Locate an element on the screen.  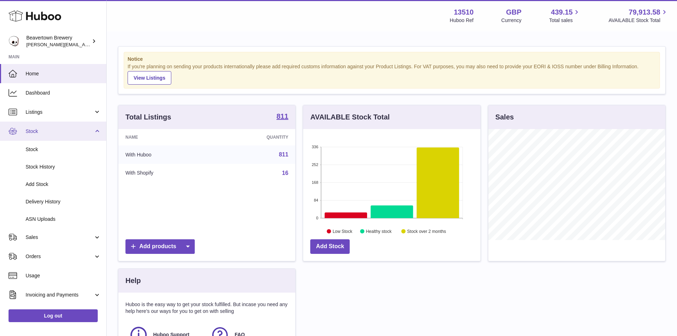
a: Add Stock is located at coordinates (330, 246).